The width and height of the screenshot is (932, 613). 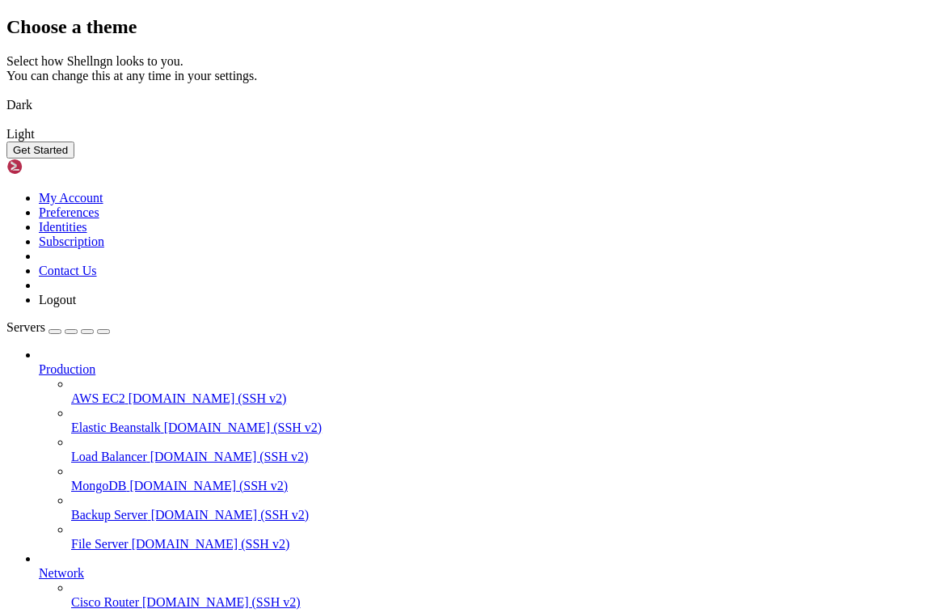 I want to click on a: Logout, so click(x=57, y=299).